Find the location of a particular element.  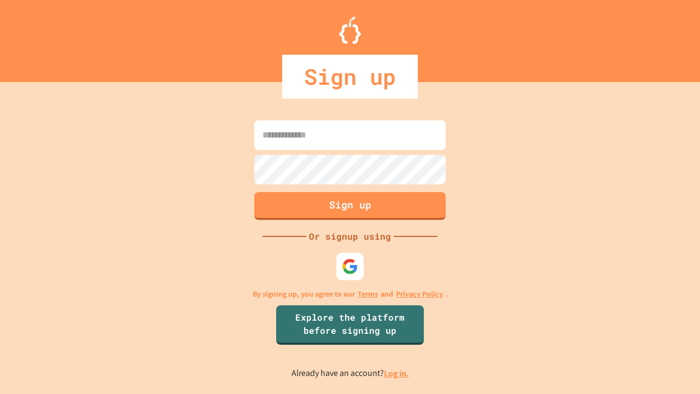

a: Terms is located at coordinates (368, 294).